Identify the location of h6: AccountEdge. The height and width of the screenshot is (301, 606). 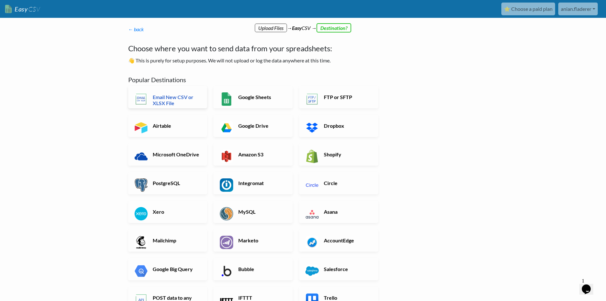
(347, 240).